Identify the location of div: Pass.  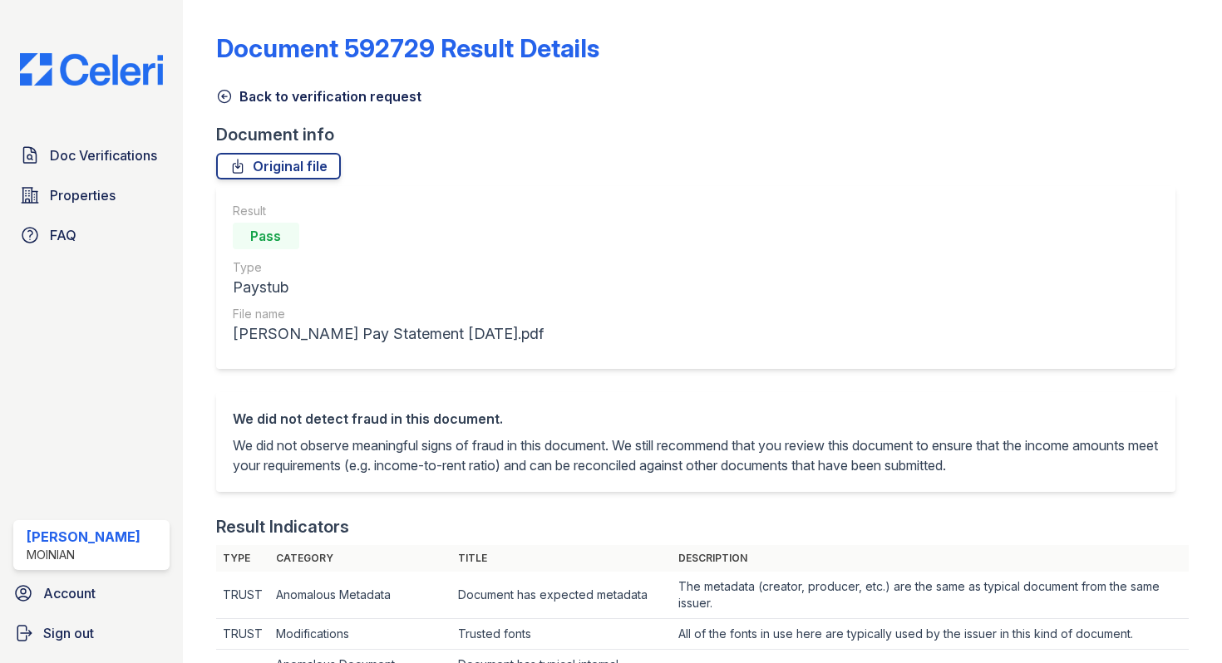
(266, 236).